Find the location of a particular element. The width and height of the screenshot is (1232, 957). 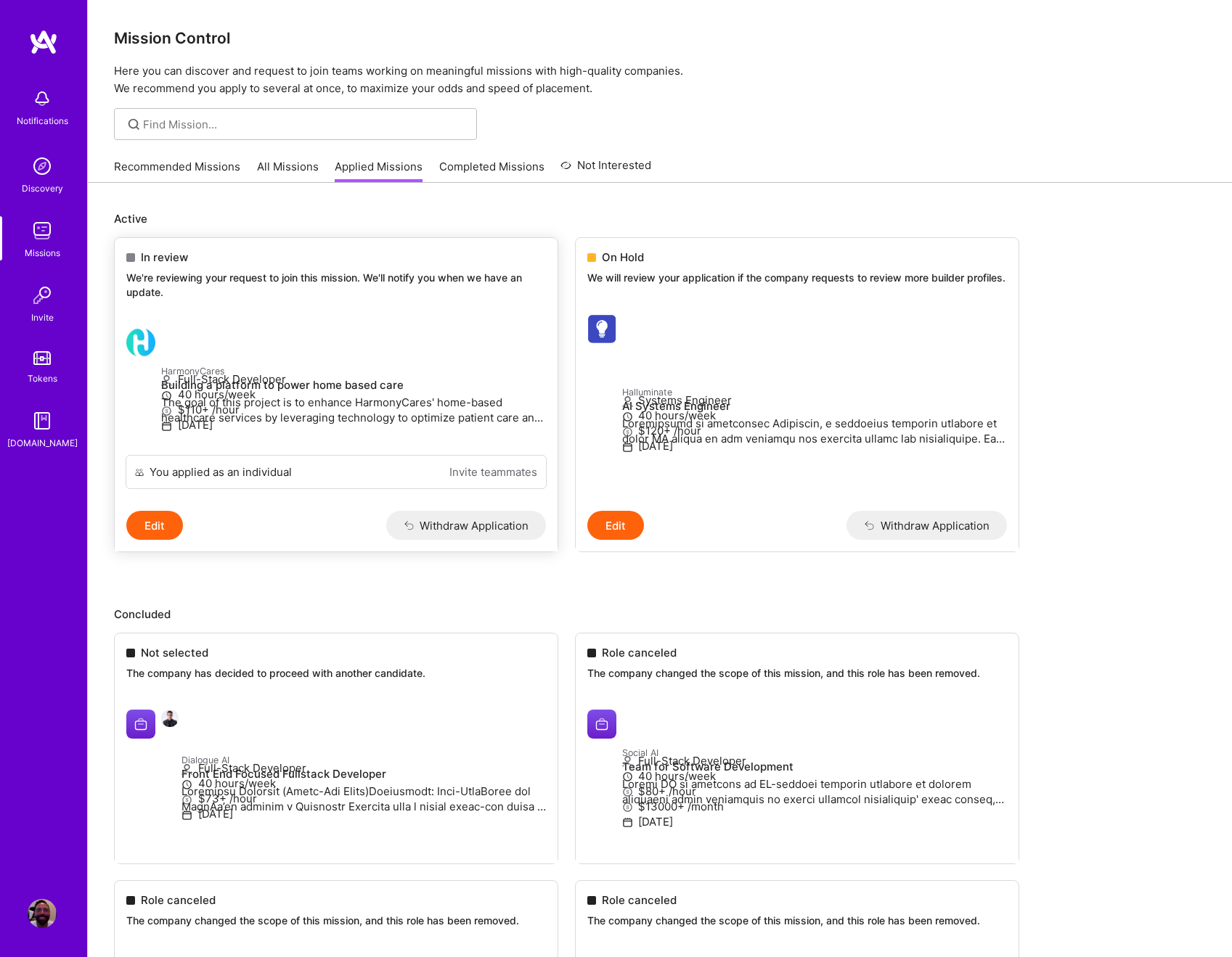

div: Missions is located at coordinates (42, 253).